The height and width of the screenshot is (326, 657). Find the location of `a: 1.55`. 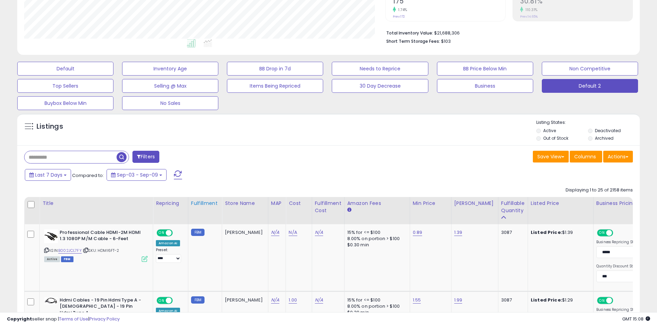

a: 1.55 is located at coordinates (417, 300).